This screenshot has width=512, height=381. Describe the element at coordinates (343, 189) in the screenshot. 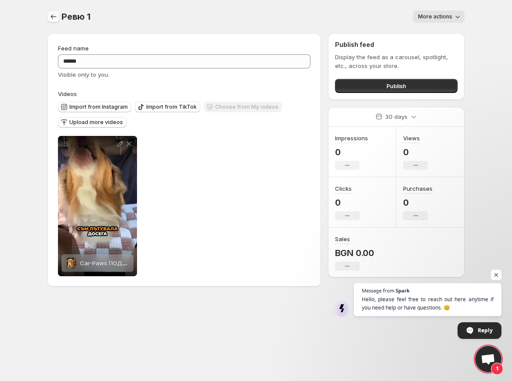

I see `h3: Clicks` at that location.